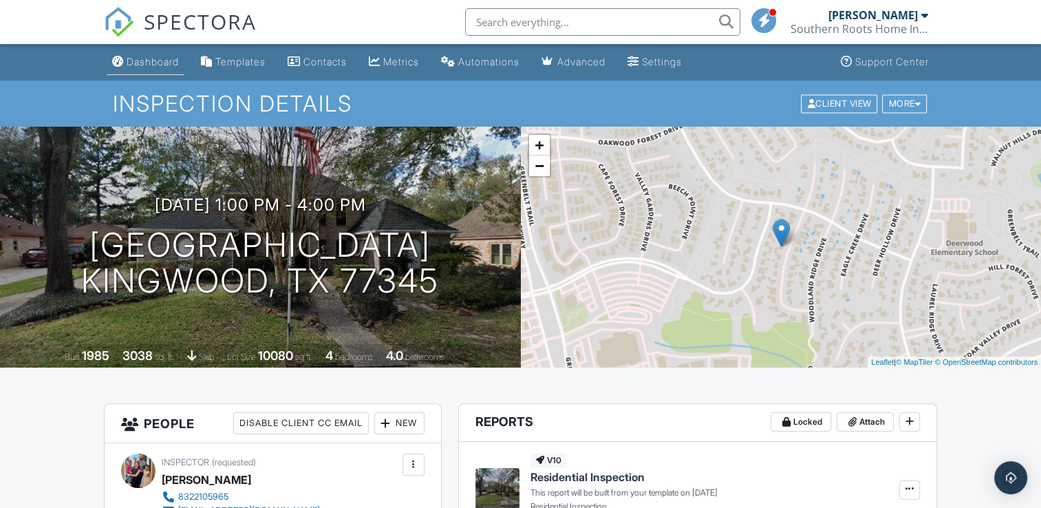  What do you see at coordinates (488, 61) in the screenshot?
I see `div: Automations` at bounding box center [488, 61].